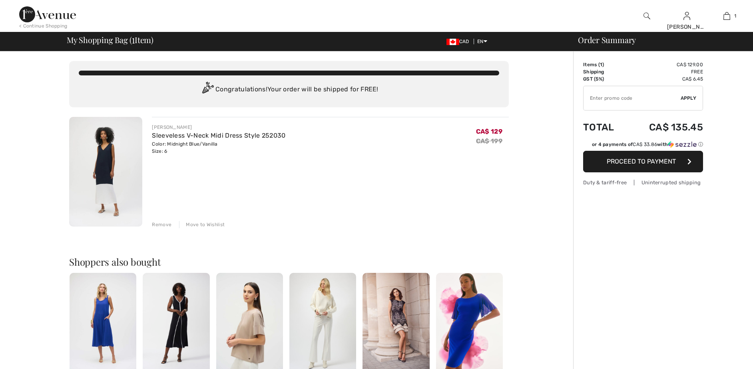 This screenshot has height=369, width=753. What do you see at coordinates (664, 79) in the screenshot?
I see `td: CA$ 6.45` at bounding box center [664, 79].